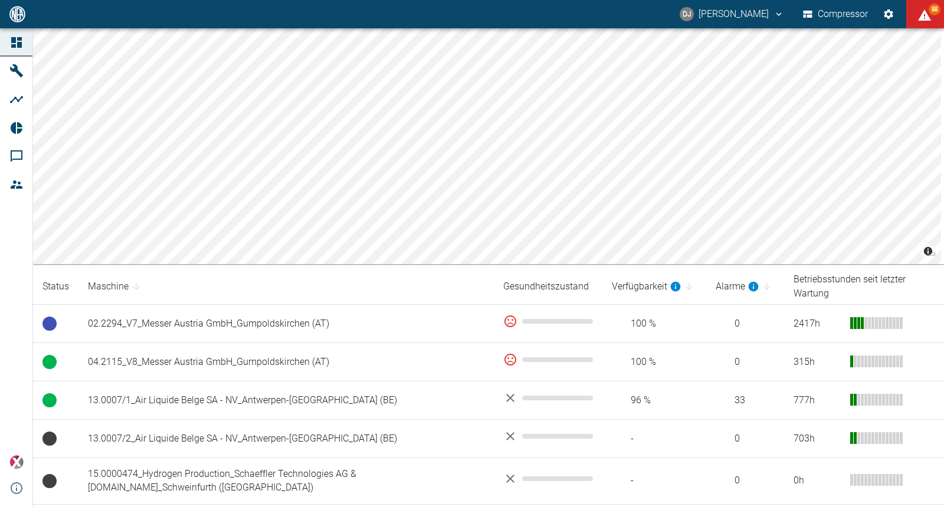 The image size is (944, 507). I want to click on button: Compressor, so click(835, 14).